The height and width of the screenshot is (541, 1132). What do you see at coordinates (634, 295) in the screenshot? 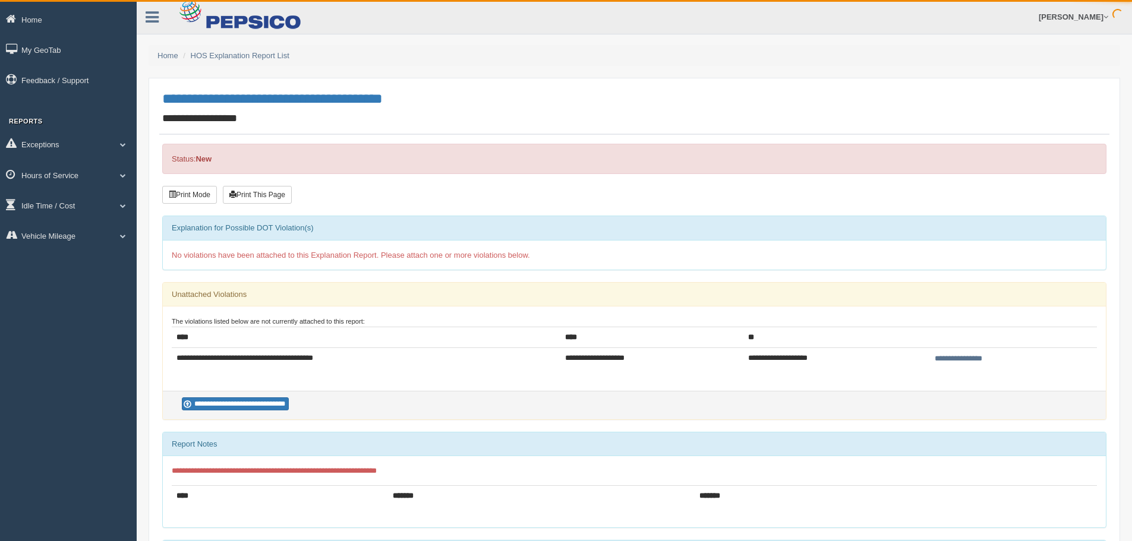
I see `div: Unattached Violations` at bounding box center [634, 295].